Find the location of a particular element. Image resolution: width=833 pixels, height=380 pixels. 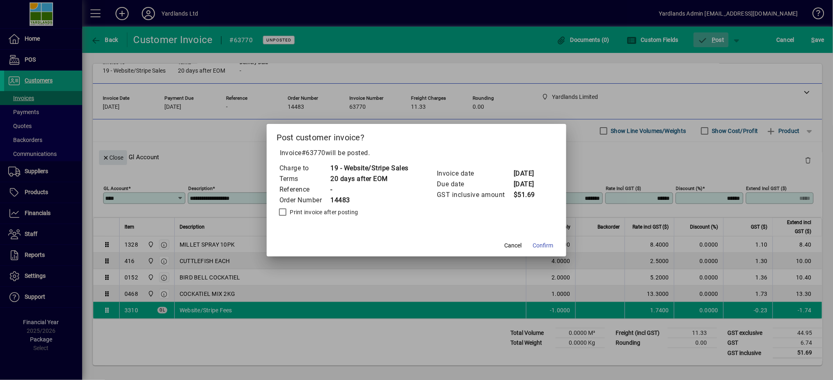

td: Due date is located at coordinates (474, 184).